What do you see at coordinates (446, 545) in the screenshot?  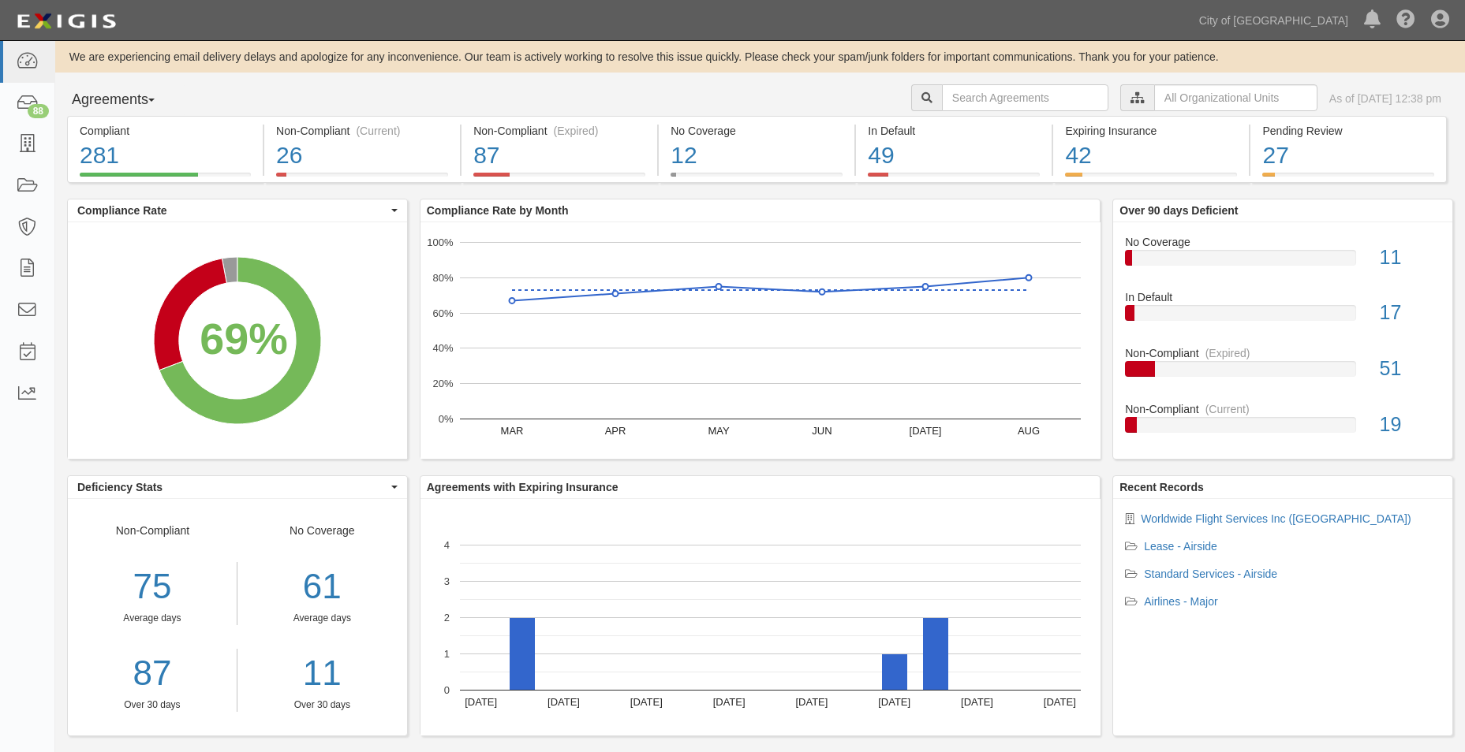 I see `text: 4` at bounding box center [446, 545].